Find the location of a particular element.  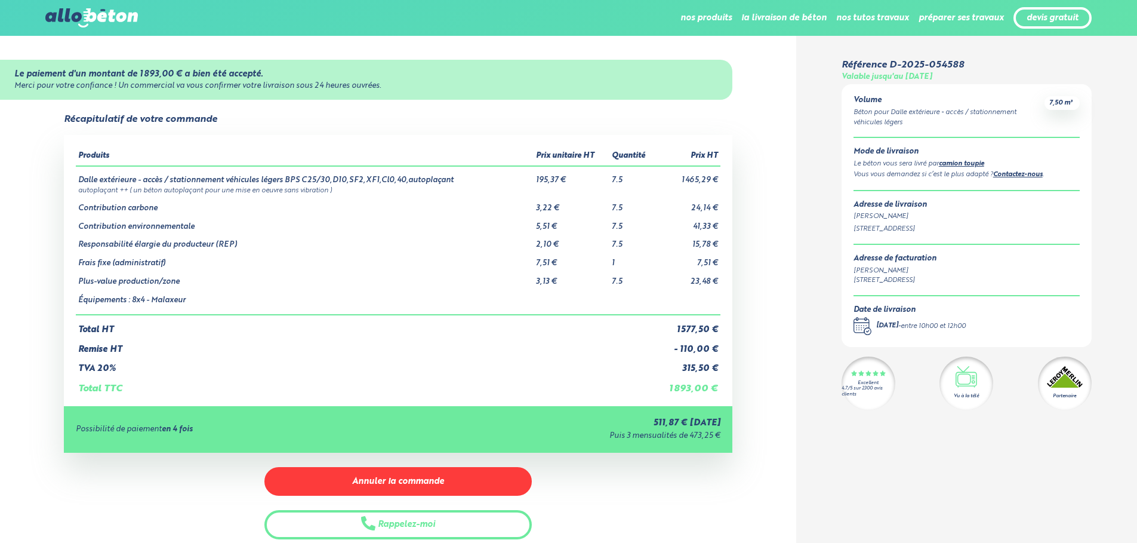

td: 23,48 € is located at coordinates (688, 277).